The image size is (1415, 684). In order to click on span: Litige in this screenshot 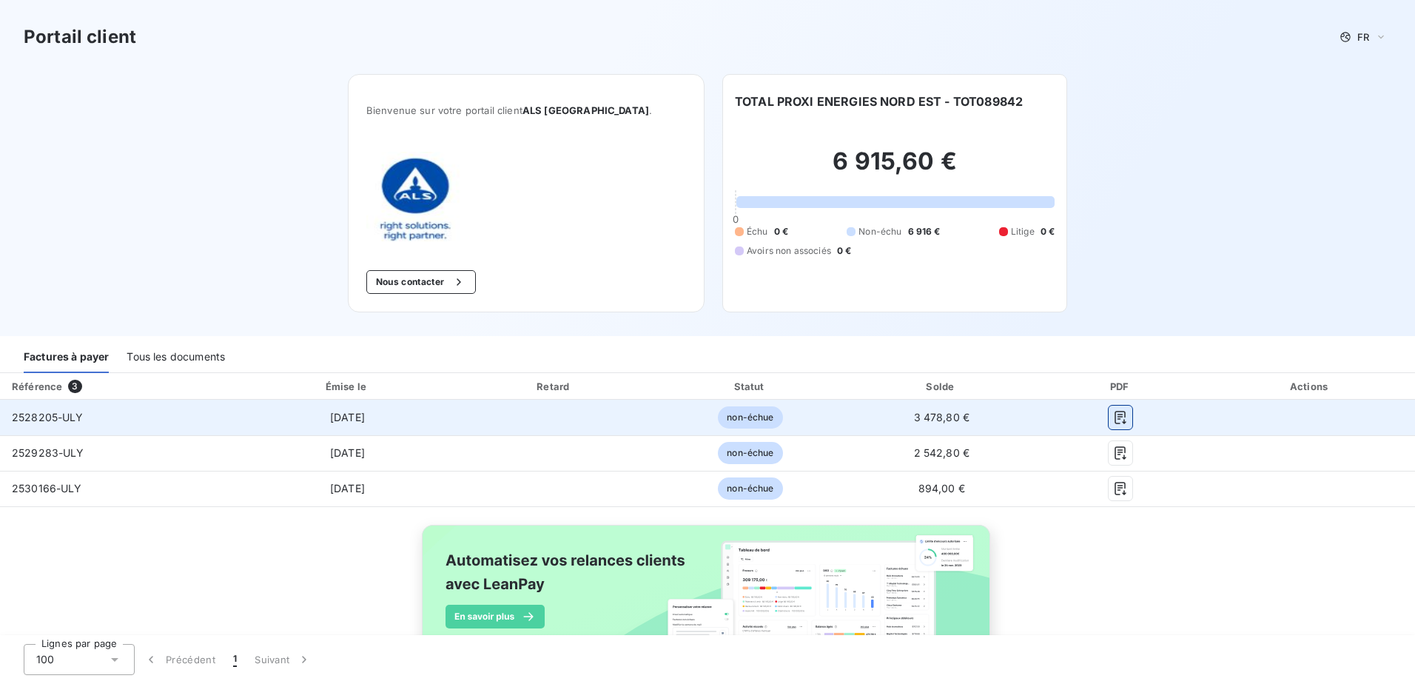, I will do `click(1023, 232)`.